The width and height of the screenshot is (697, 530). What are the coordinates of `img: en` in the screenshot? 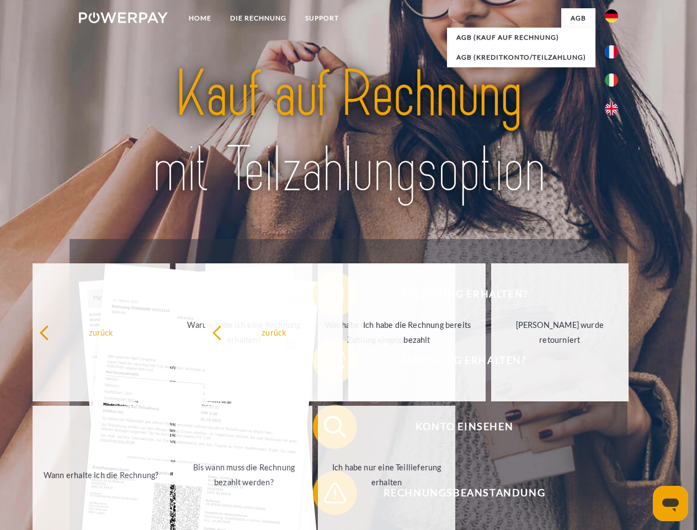 It's located at (611, 109).